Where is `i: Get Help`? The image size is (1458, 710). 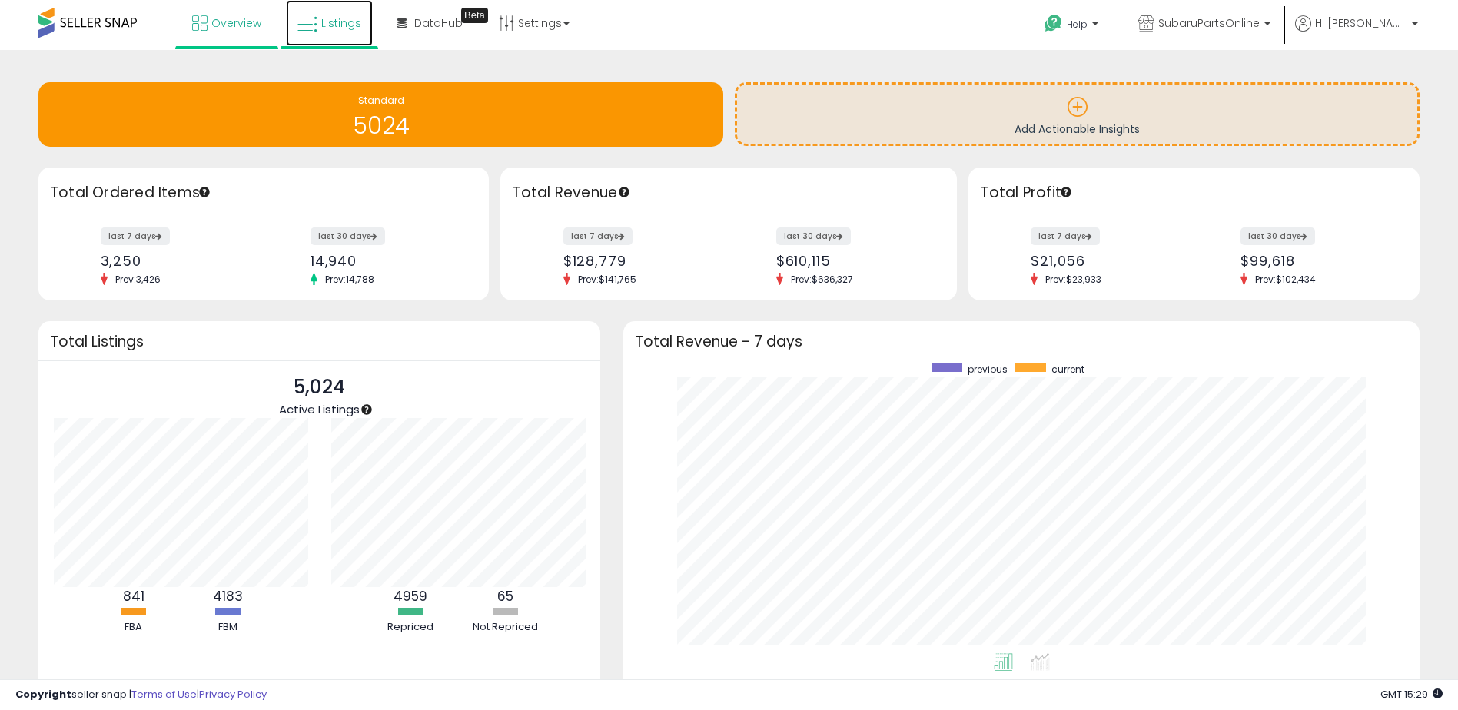
i: Get Help is located at coordinates (1053, 23).